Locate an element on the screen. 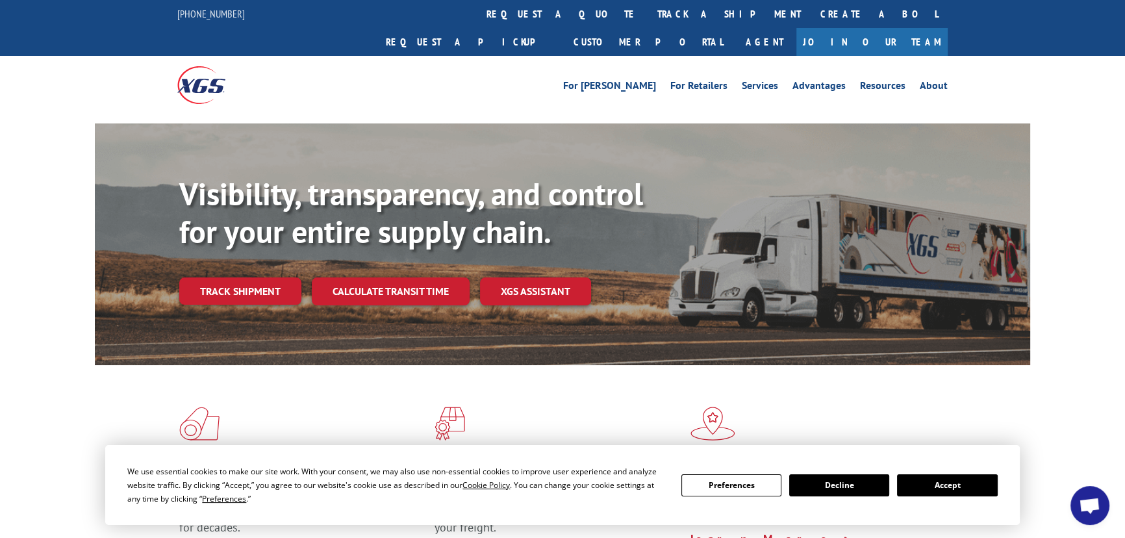 Image resolution: width=1125 pixels, height=538 pixels. img: xgs-icon-total-supply-chain-intelligence-red is located at coordinates (199, 423).